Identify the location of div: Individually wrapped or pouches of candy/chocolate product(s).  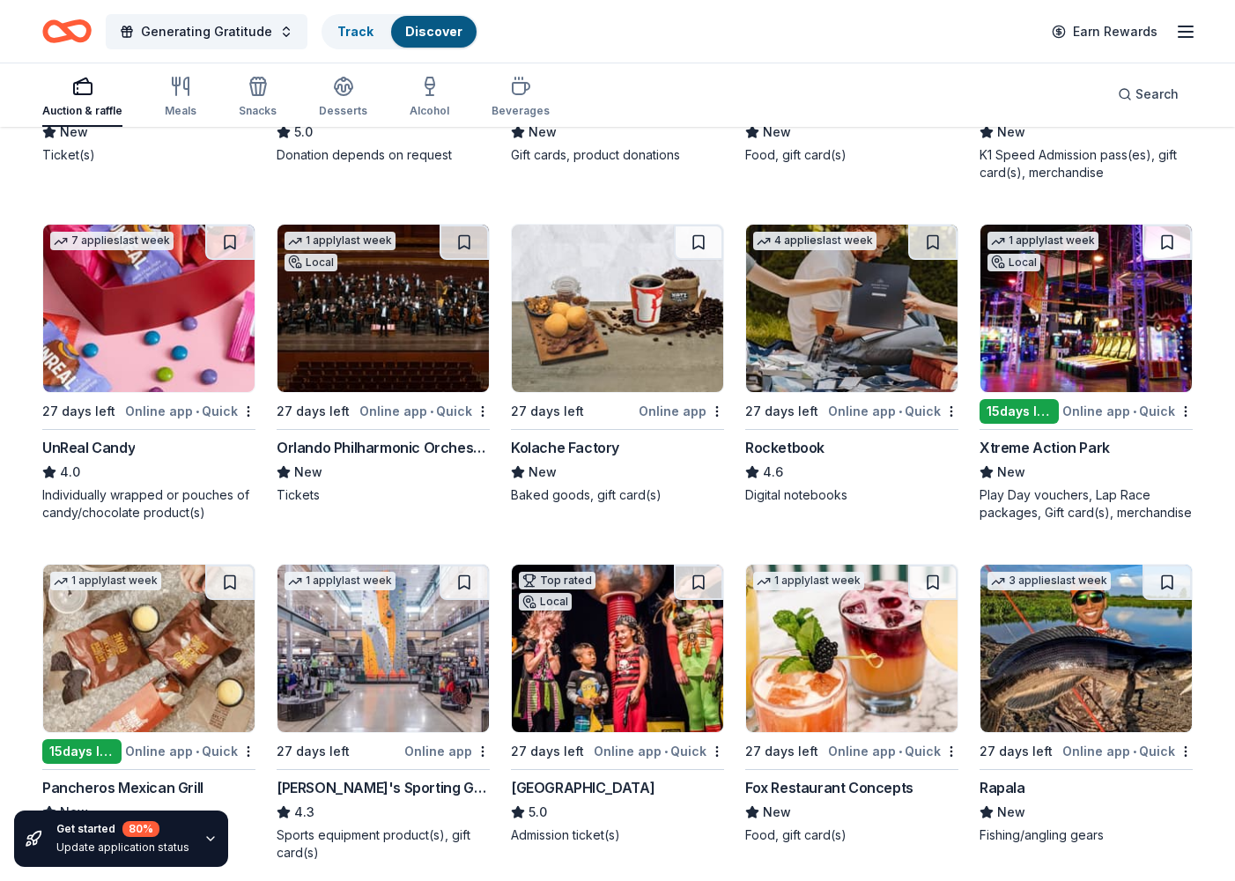
(149, 504).